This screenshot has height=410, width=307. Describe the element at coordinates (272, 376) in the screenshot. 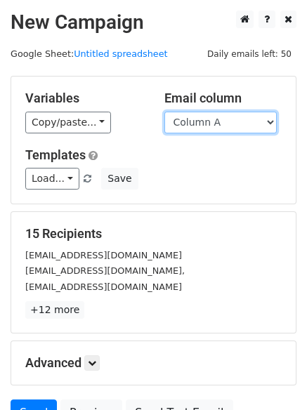

I see `div: Chat Widget` at that location.